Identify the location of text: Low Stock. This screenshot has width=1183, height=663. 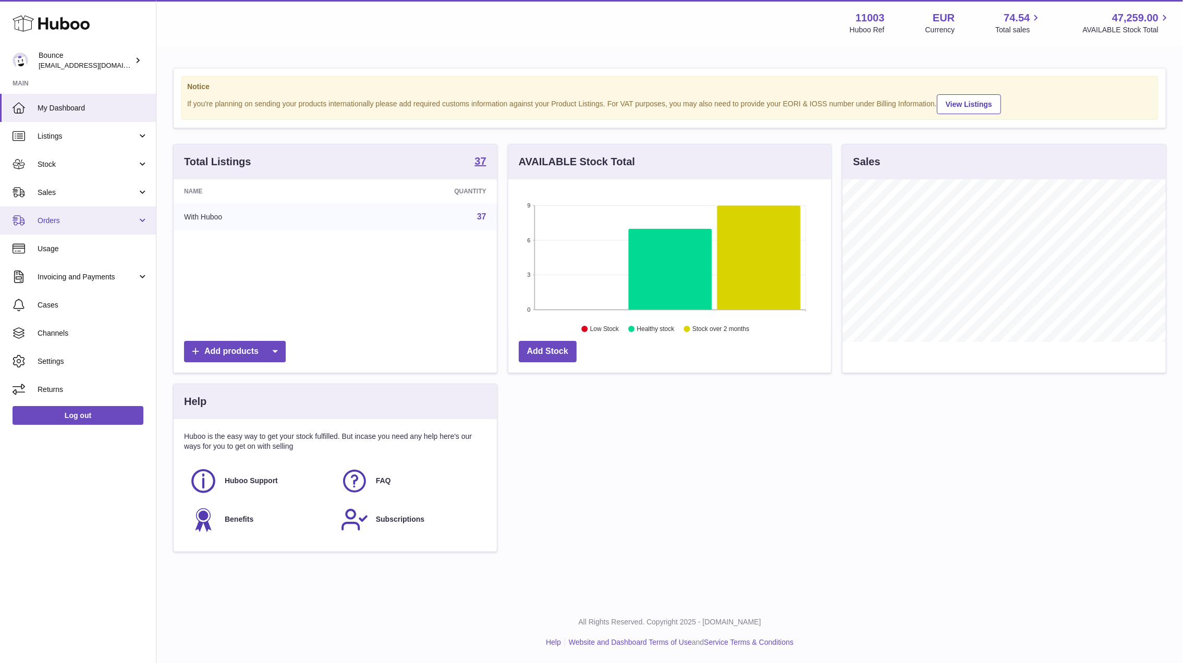
(605, 329).